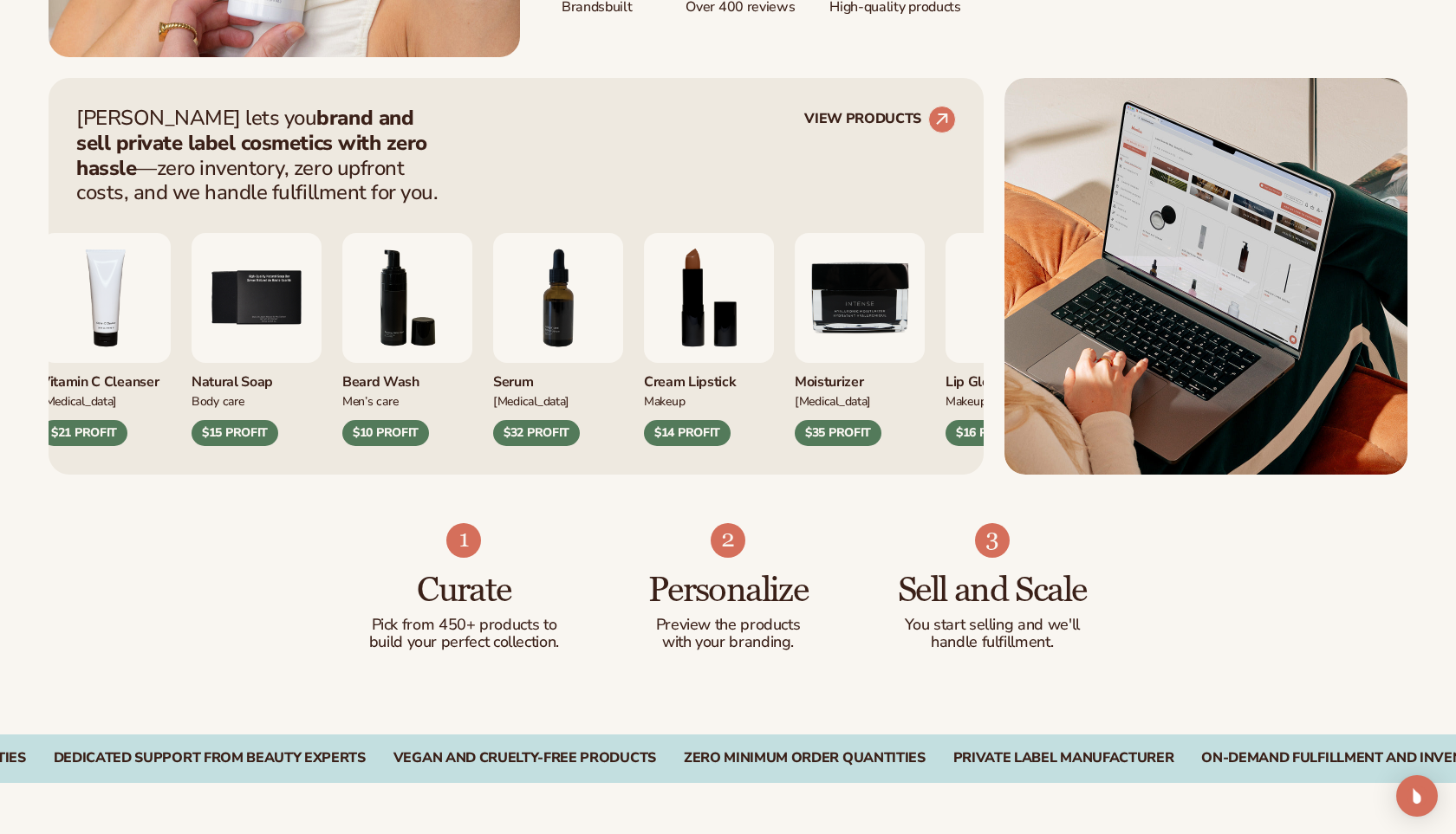 This screenshot has width=1456, height=834. What do you see at coordinates (991, 626) in the screenshot?
I see `p: You start selling and we'll` at bounding box center [991, 626].